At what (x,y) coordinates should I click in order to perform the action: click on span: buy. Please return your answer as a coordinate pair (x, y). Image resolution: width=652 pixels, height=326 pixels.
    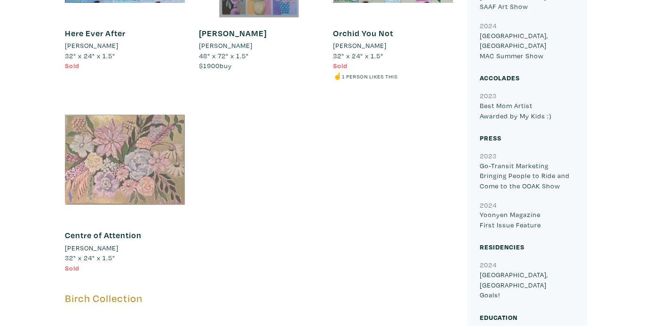
    Looking at the image, I should click on (215, 65).